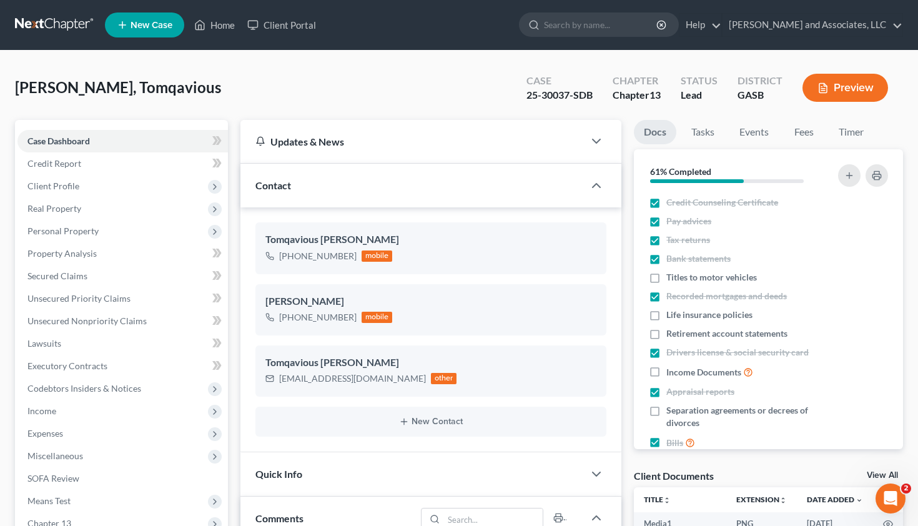 This screenshot has height=526, width=918. What do you see at coordinates (760, 95) in the screenshot?
I see `div: GASB` at bounding box center [760, 95].